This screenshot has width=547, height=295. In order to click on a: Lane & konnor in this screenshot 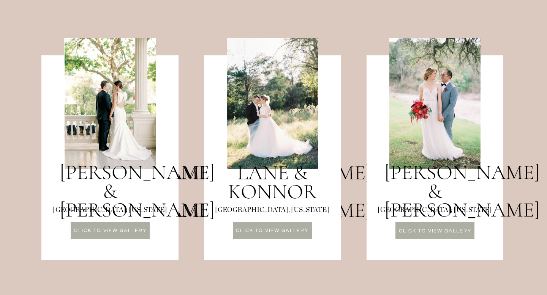, I will do `click(272, 183)`.